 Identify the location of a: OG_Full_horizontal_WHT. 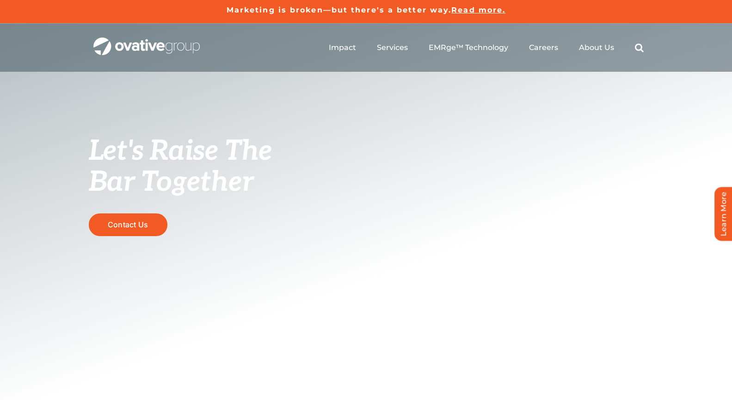
(147, 41).